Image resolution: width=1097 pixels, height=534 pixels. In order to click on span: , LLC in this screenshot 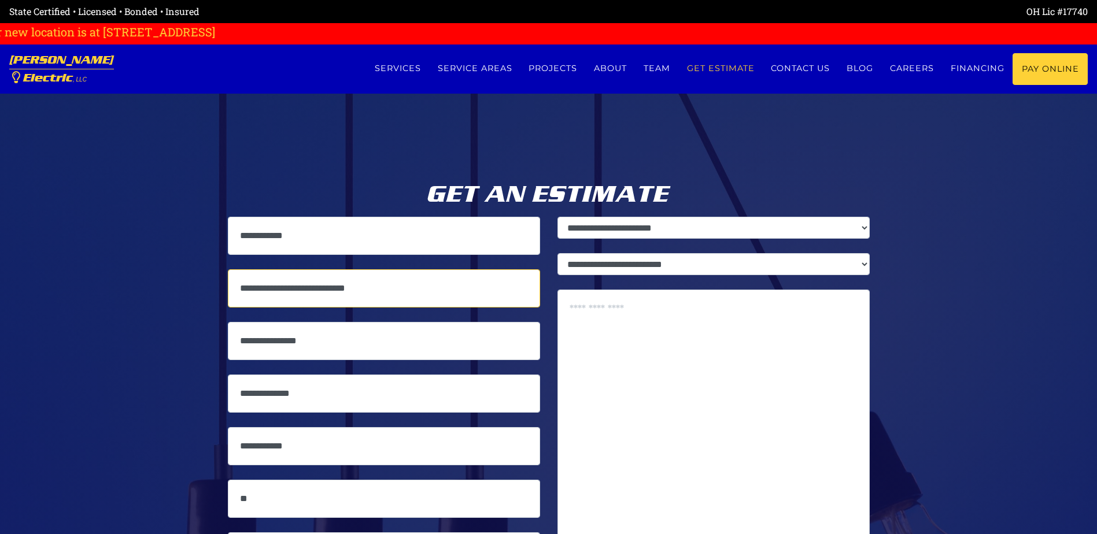, I will do `click(80, 79)`.